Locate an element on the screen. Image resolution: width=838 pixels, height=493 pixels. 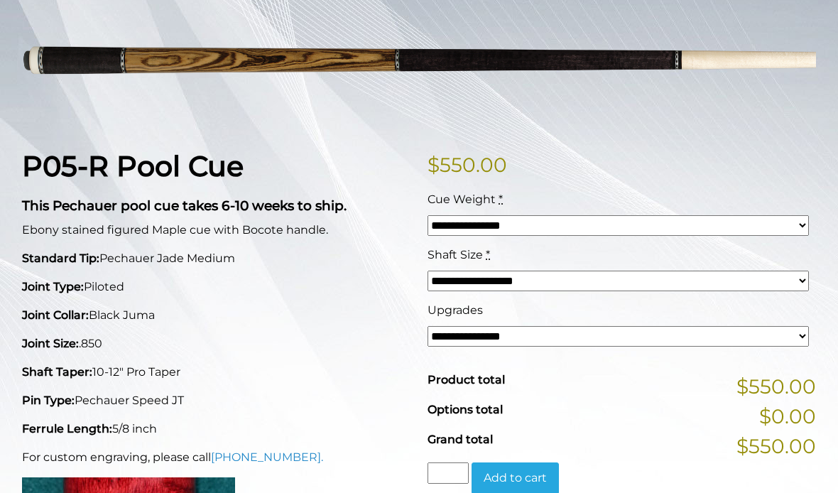
span: Grand total is located at coordinates (460, 439).